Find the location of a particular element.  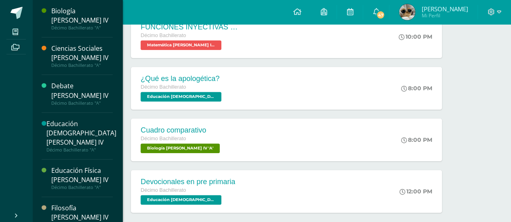

div: 10:00 PM is located at coordinates (415, 37).